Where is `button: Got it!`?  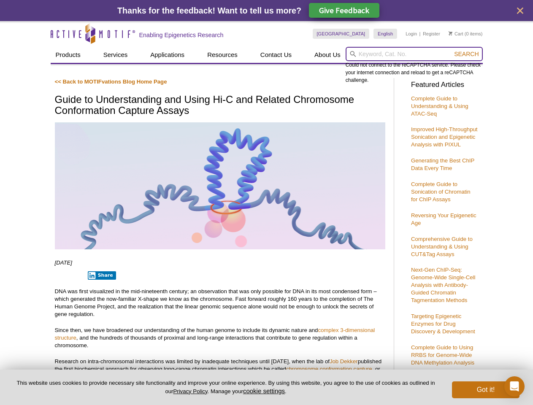 button: Got it! is located at coordinates (485, 390).